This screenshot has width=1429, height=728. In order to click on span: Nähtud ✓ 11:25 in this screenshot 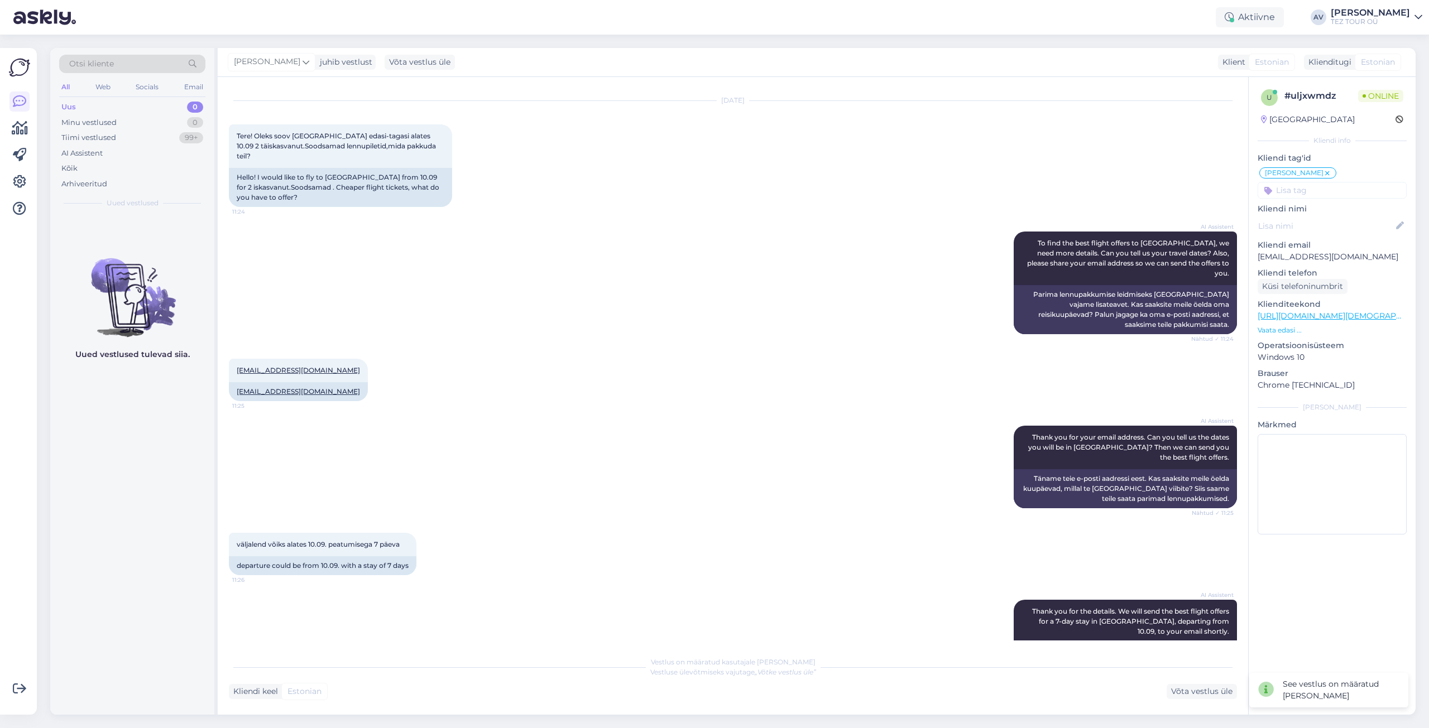, I will do `click(1212, 513)`.